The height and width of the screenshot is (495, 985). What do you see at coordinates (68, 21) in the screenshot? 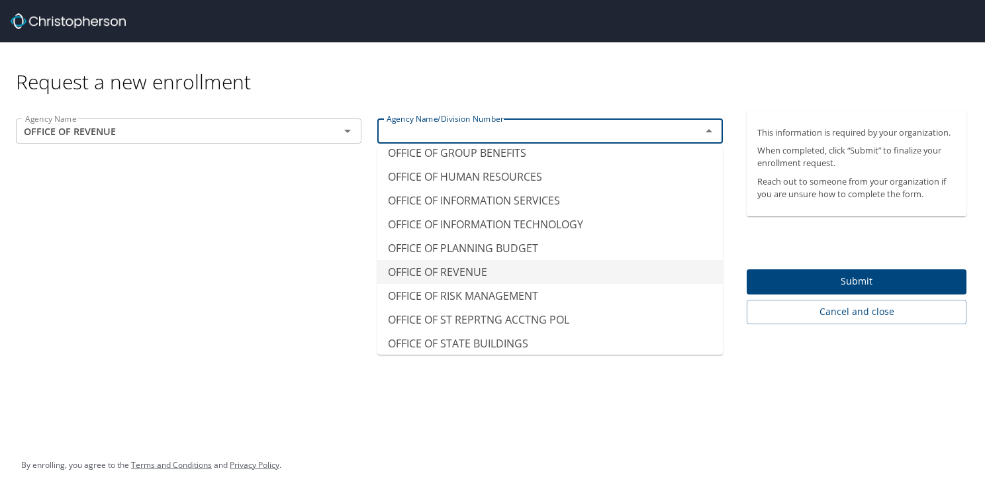
I see `img: cbt logo` at bounding box center [68, 21].